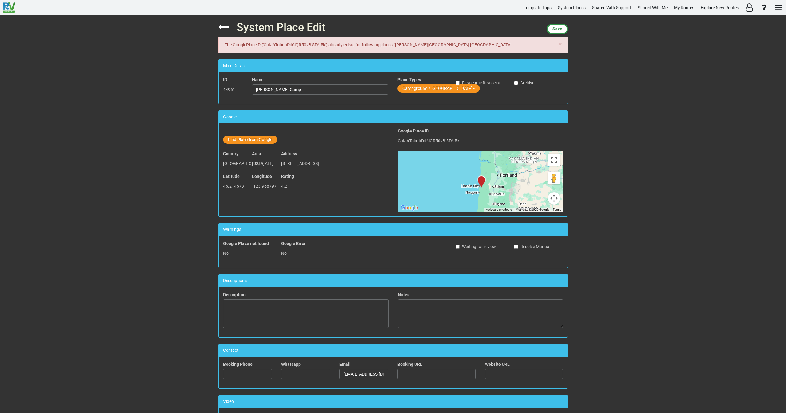  I want to click on img: Google, so click(409, 208).